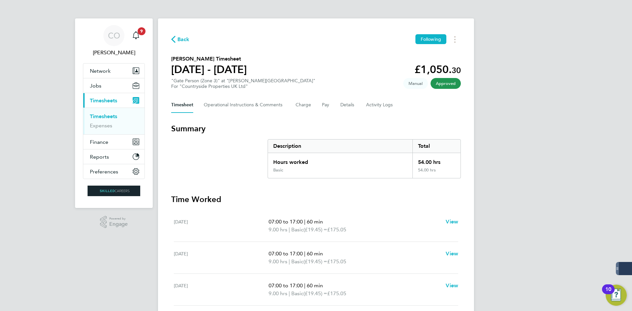  What do you see at coordinates (99, 157) in the screenshot?
I see `span: Reports` at bounding box center [99, 157].